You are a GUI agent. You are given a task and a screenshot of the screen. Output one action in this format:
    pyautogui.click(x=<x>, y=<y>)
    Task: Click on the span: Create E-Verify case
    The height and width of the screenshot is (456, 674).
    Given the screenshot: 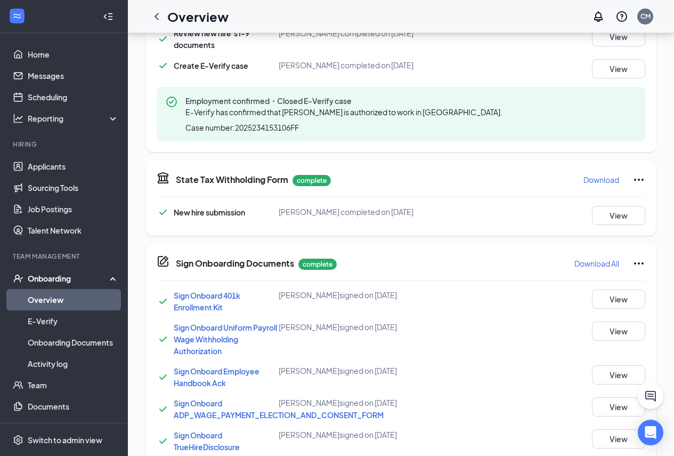 What is the action you would take?
    pyautogui.click(x=211, y=66)
    